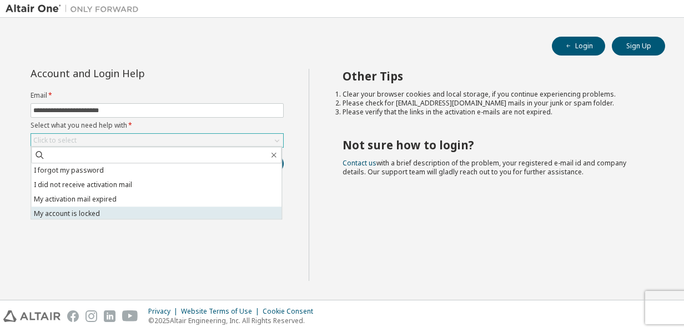  Describe the element at coordinates (638, 46) in the screenshot. I see `button: Sign Up` at that location.